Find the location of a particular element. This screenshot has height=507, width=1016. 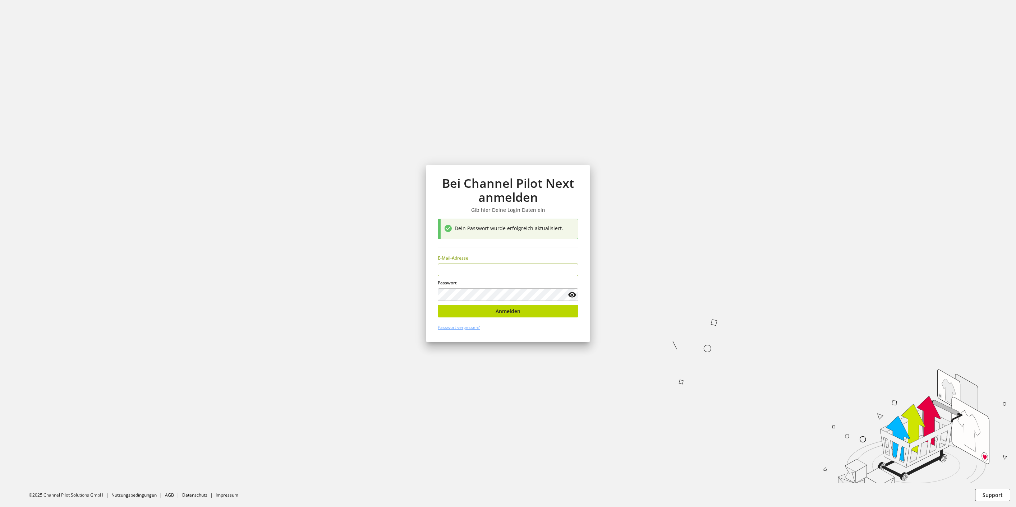

span: Passwort is located at coordinates (447, 283).